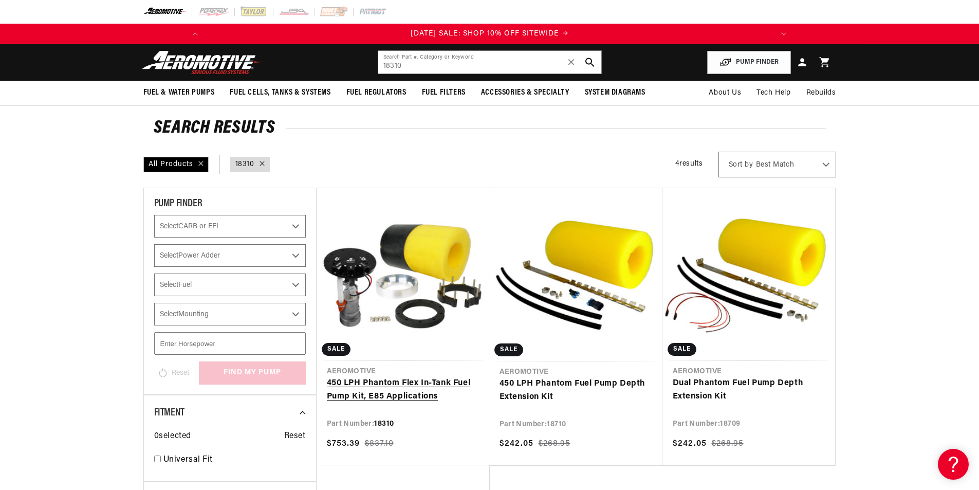 Image resolution: width=979 pixels, height=490 pixels. I want to click on button: Translation missing: en.sections.announcements.previous_announcement, so click(195, 34).